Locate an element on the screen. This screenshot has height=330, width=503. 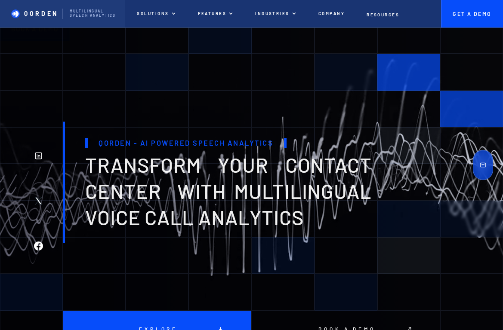
p: INDUSTRIES is located at coordinates (272, 14).